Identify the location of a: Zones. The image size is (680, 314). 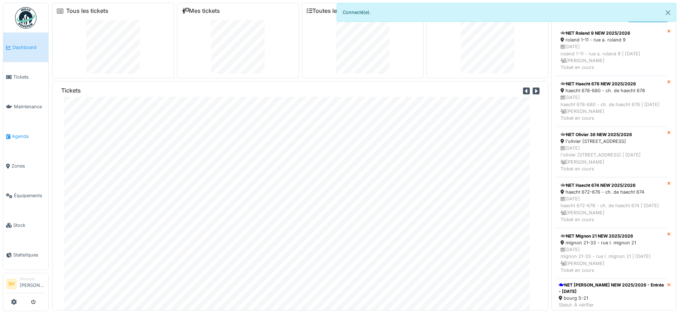
(26, 166).